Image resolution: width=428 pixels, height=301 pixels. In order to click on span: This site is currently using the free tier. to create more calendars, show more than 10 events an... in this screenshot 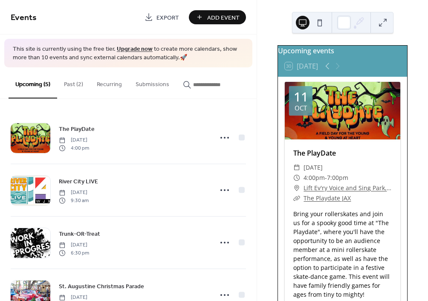, I will do `click(128, 53)`.